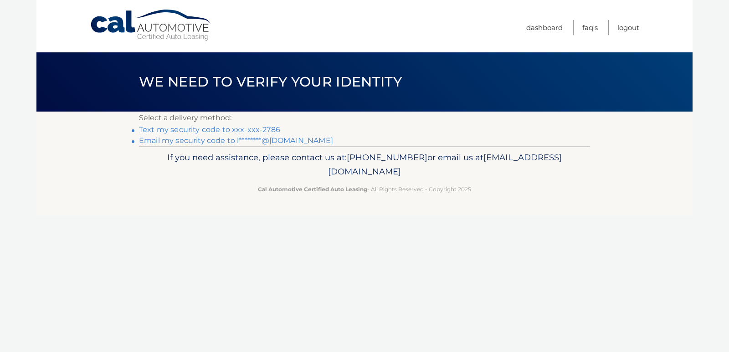 The height and width of the screenshot is (352, 729). Describe the element at coordinates (364, 118) in the screenshot. I see `p: Select a delivery method:` at that location.